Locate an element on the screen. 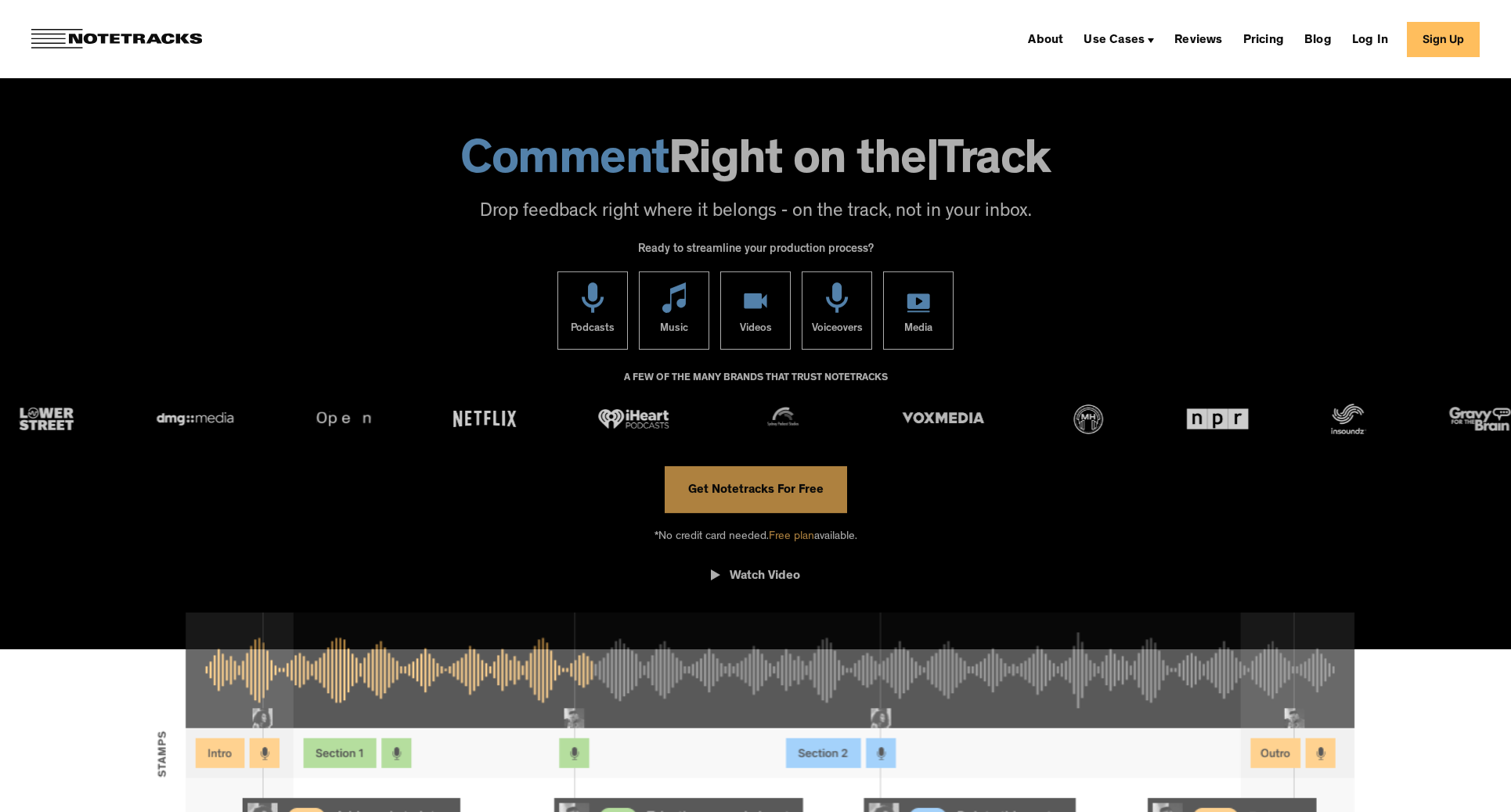  div: *No credit card needed. available. is located at coordinates (756, 535).